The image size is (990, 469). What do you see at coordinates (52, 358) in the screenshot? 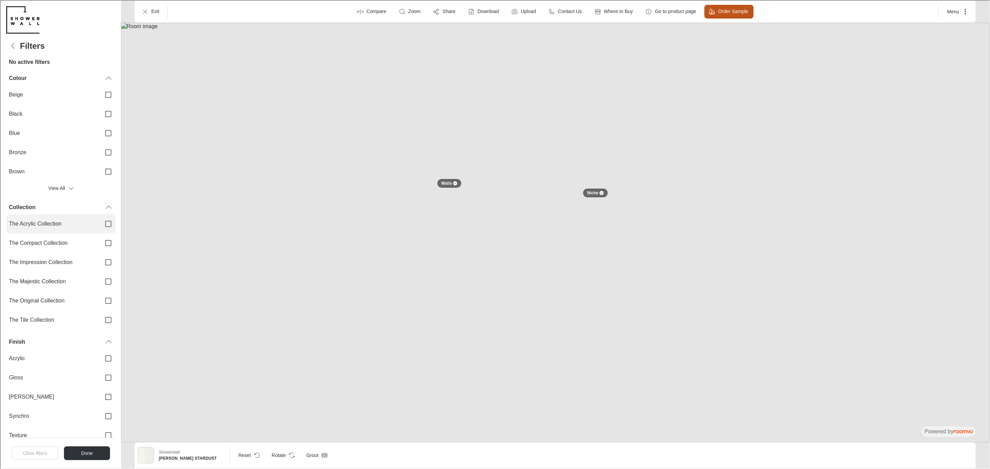
I see `span: Acrylic` at bounding box center [52, 358].